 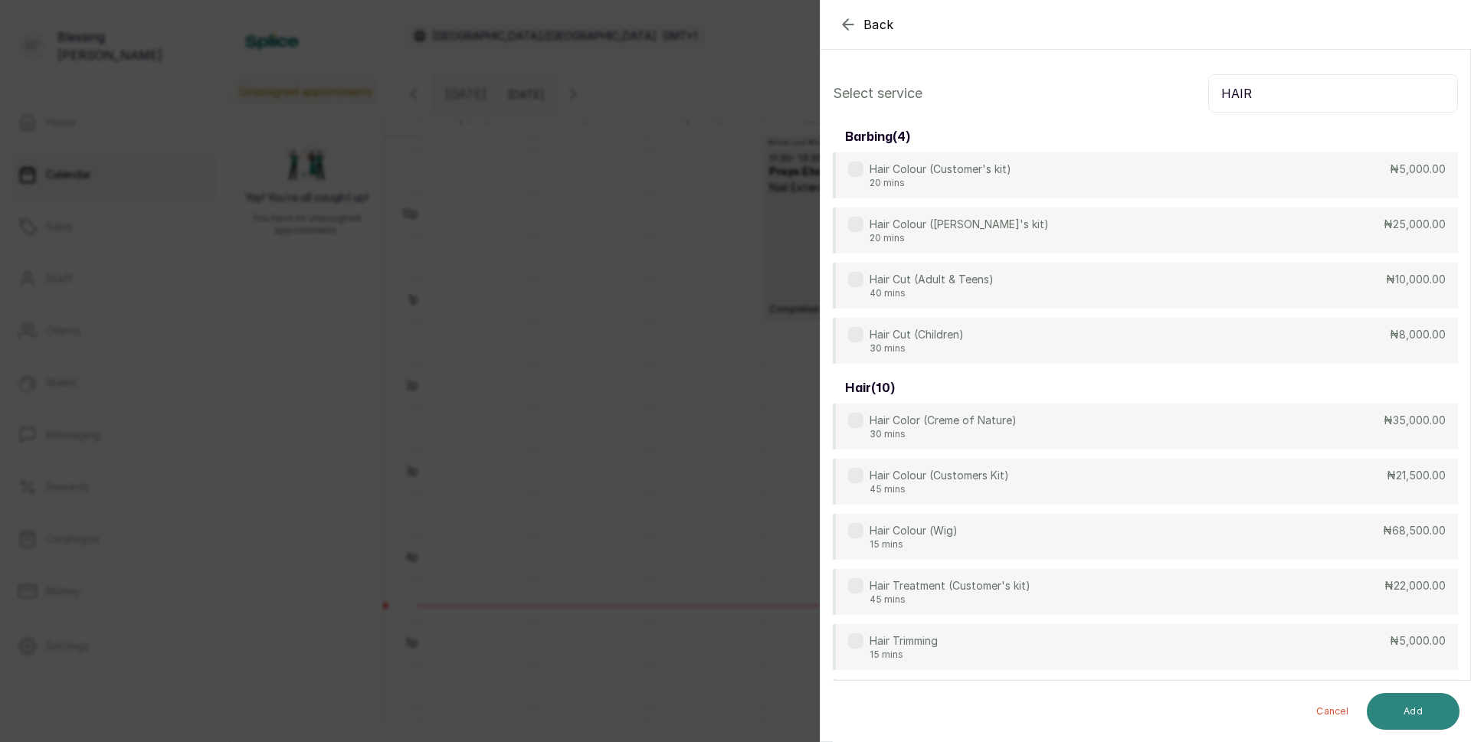 What do you see at coordinates (1414, 421) in the screenshot?
I see `p: ₦35,000.00` at bounding box center [1414, 421].